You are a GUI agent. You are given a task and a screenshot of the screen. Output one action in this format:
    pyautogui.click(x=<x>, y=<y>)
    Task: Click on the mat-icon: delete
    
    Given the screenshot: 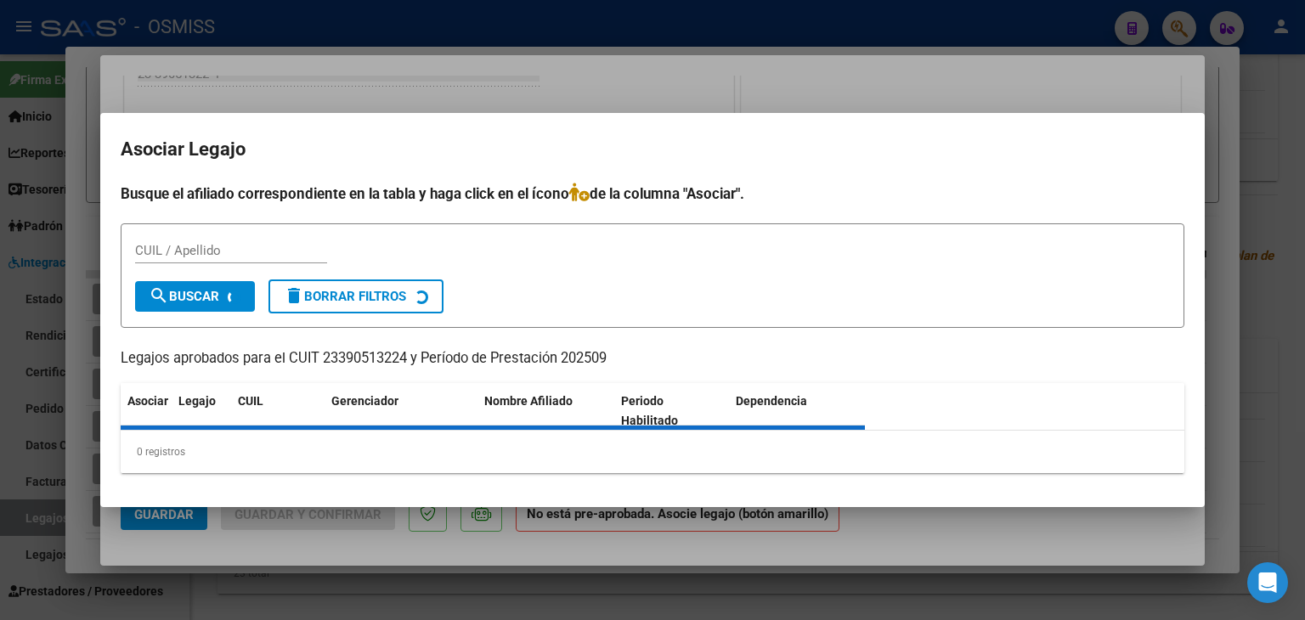 What is the action you would take?
    pyautogui.click(x=294, y=296)
    